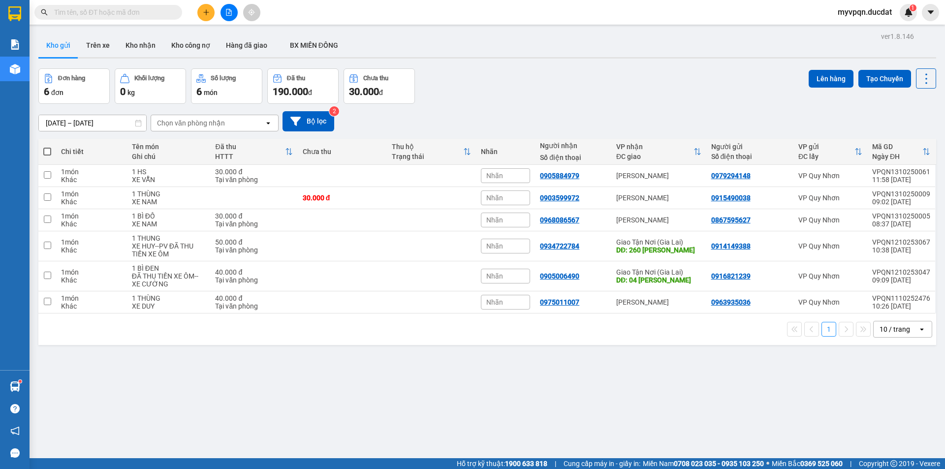 The image size is (945, 469). What do you see at coordinates (229, 12) in the screenshot?
I see `span: file-add` at bounding box center [229, 12].